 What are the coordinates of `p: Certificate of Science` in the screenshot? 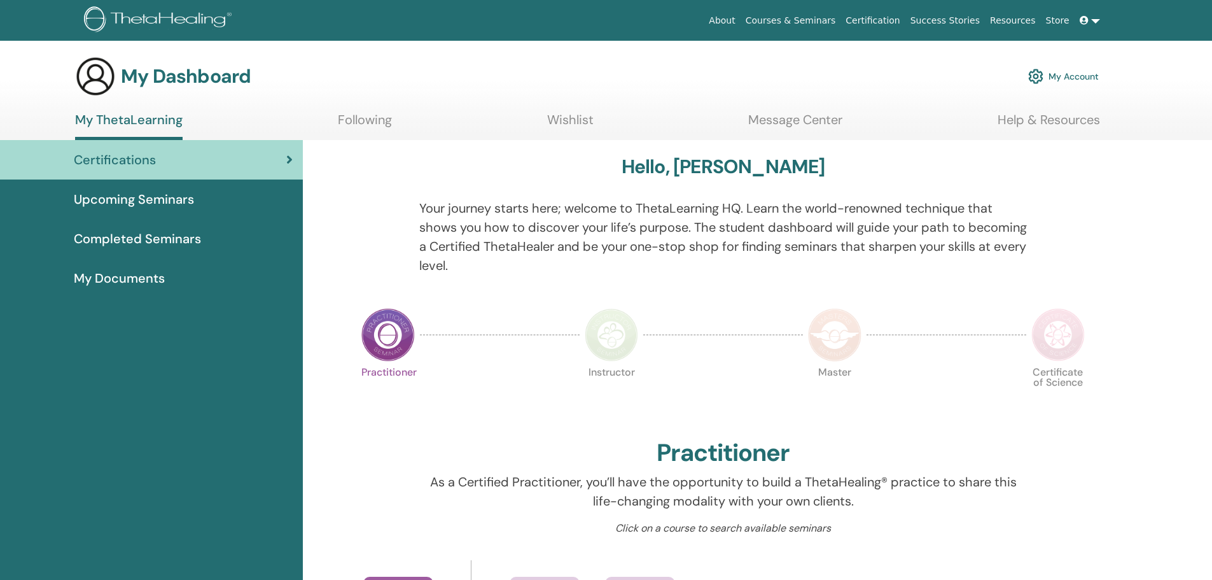 It's located at (1058, 394).